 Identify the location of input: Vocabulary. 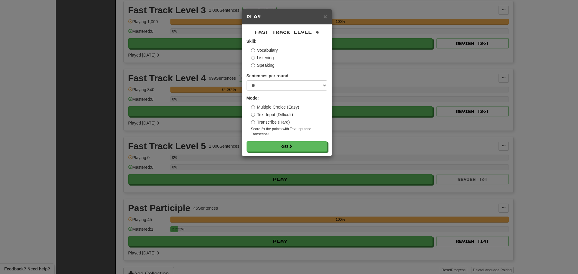
(253, 50).